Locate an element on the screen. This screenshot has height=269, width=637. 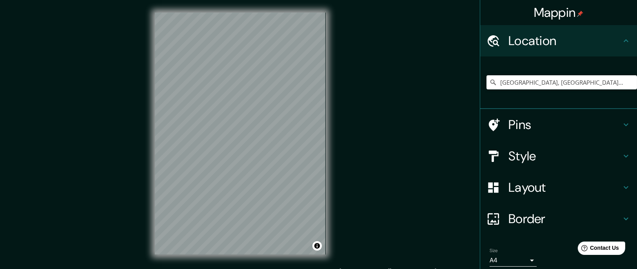
h4: Style is located at coordinates (565, 156).